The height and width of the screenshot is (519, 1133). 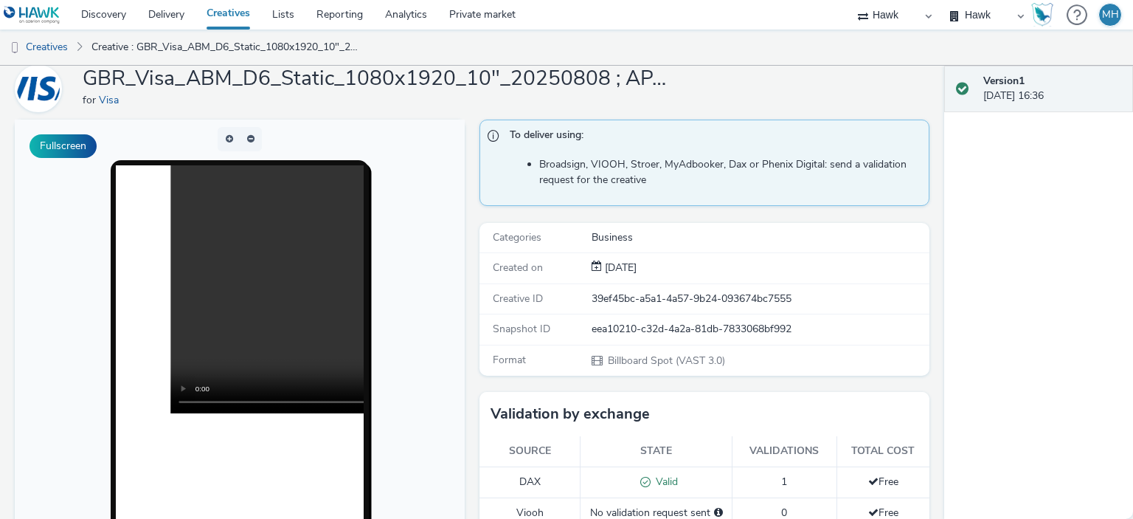 What do you see at coordinates (570, 414) in the screenshot?
I see `h3: Validation by exchange` at bounding box center [570, 414].